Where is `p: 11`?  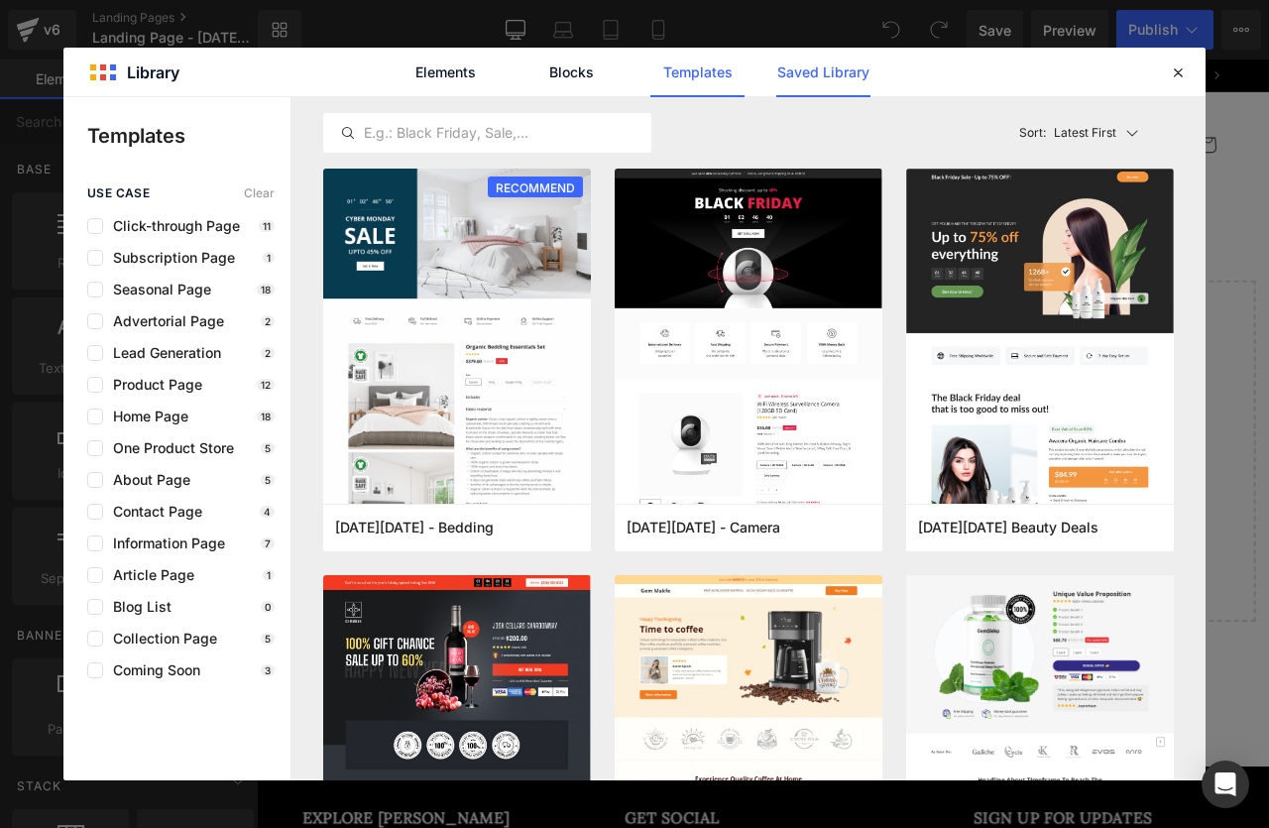
p: 11 is located at coordinates (267, 226).